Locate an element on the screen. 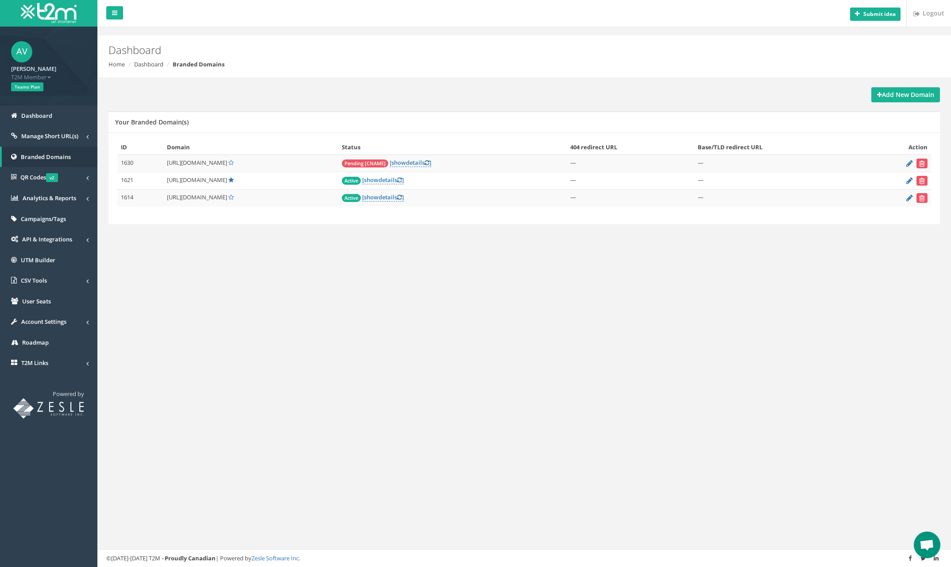 This screenshot has width=951, height=567. span: Powered by is located at coordinates (68, 394).